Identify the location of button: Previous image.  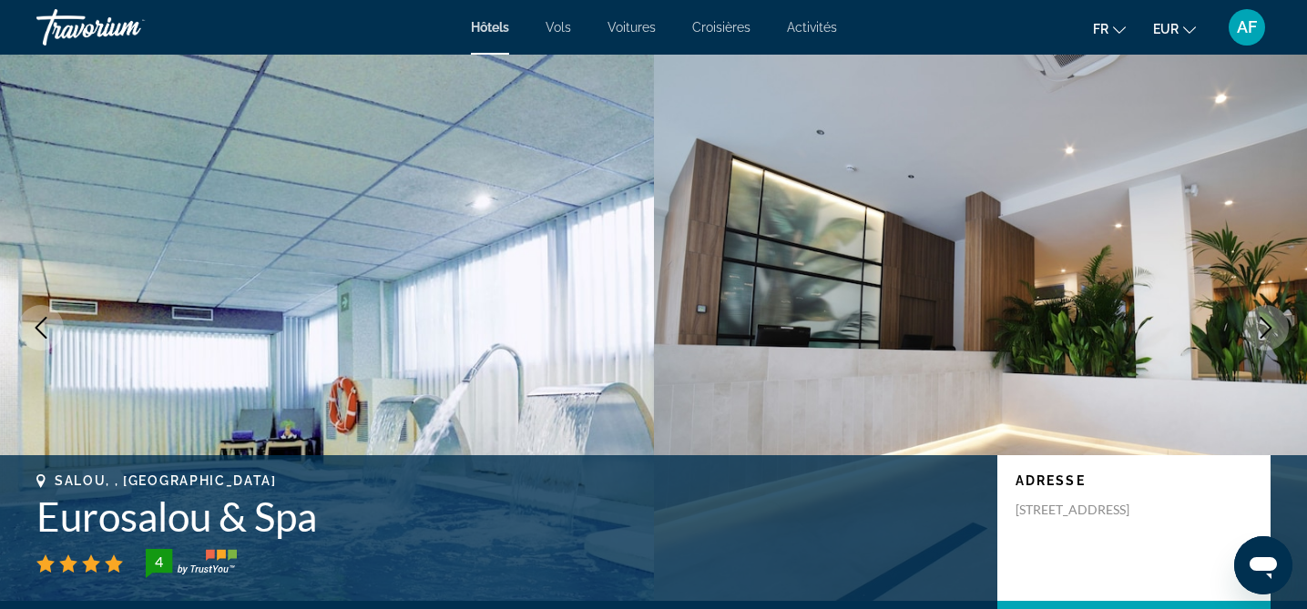
(41, 328).